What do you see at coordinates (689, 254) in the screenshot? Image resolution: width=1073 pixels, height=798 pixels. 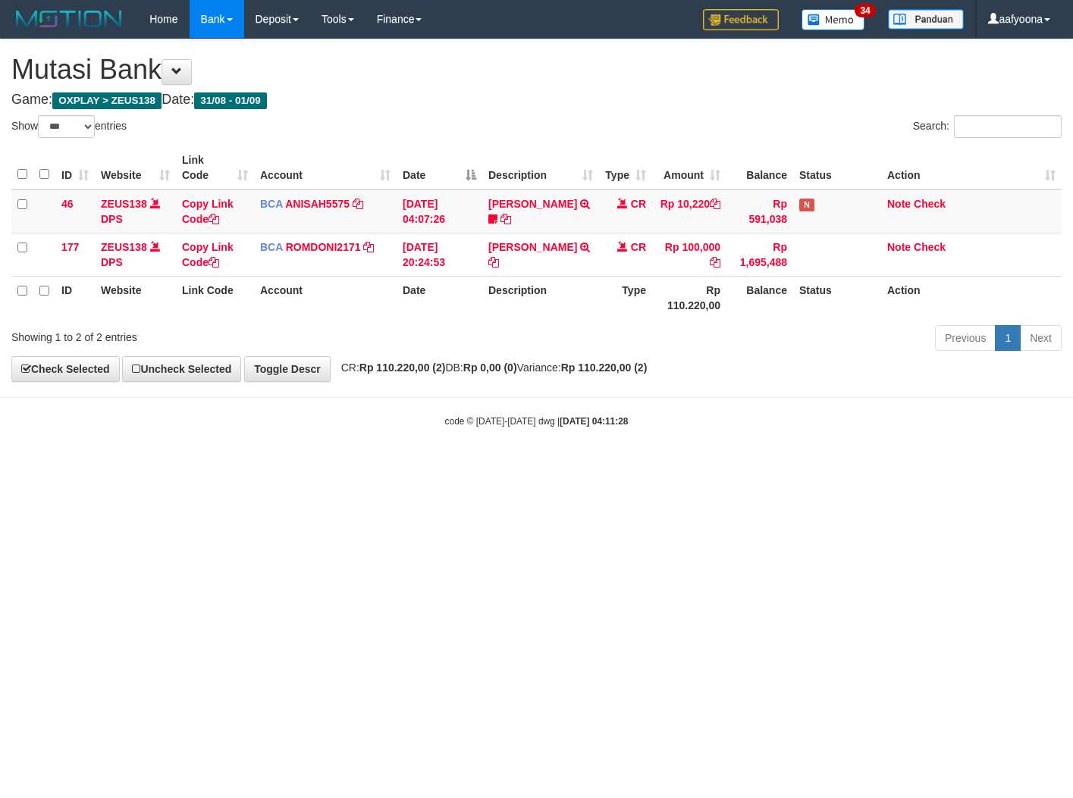 I see `td: Rp 100,000` at bounding box center [689, 254].